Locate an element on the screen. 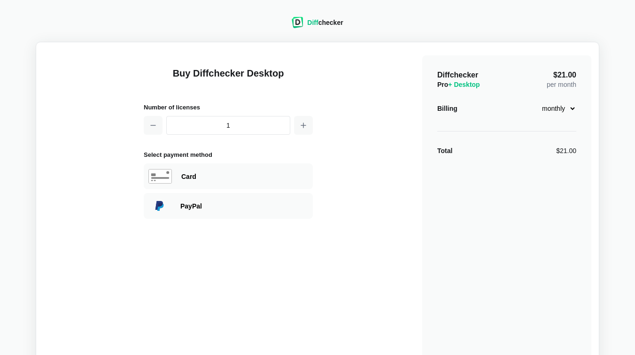 The height and width of the screenshot is (355, 635). span: Pro is located at coordinates (459, 85).